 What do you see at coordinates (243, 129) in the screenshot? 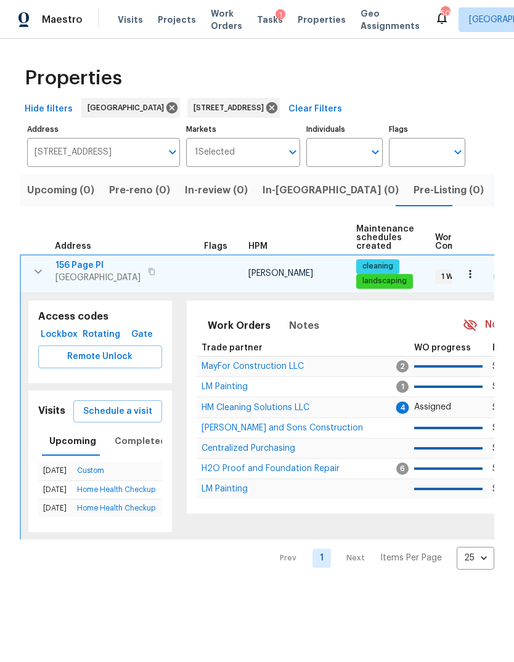
I see `label: Markets` at bounding box center [243, 129].